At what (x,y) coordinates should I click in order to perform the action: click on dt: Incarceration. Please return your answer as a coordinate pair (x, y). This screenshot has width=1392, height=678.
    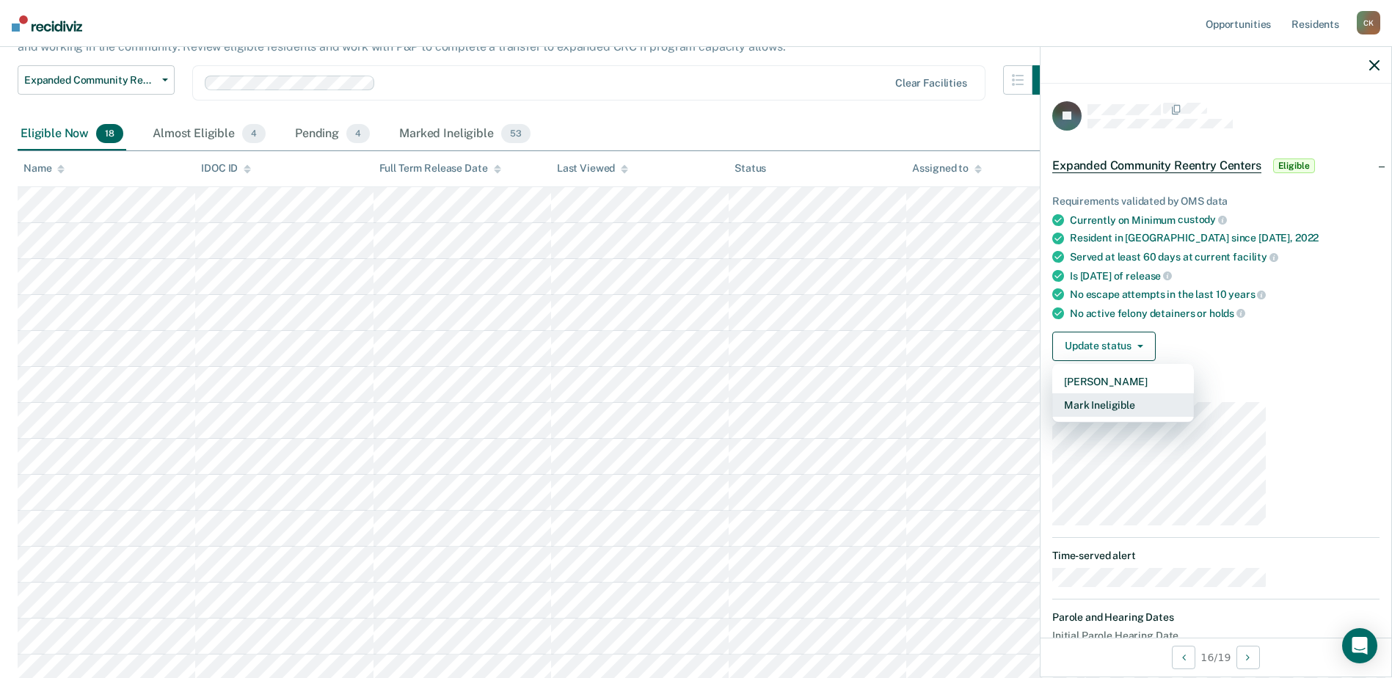
    Looking at the image, I should click on (1215, 390).